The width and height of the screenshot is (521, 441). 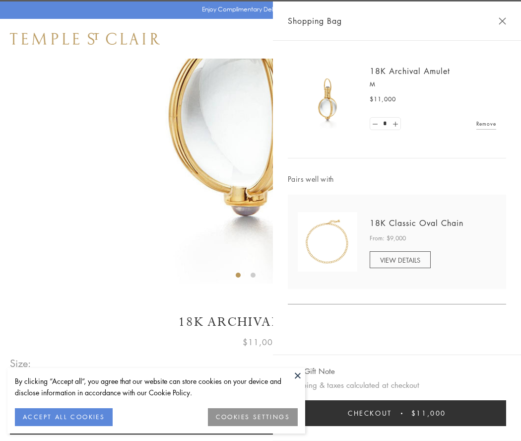 What do you see at coordinates (388, 238) in the screenshot?
I see `span: From: $9,000` at bounding box center [388, 238].